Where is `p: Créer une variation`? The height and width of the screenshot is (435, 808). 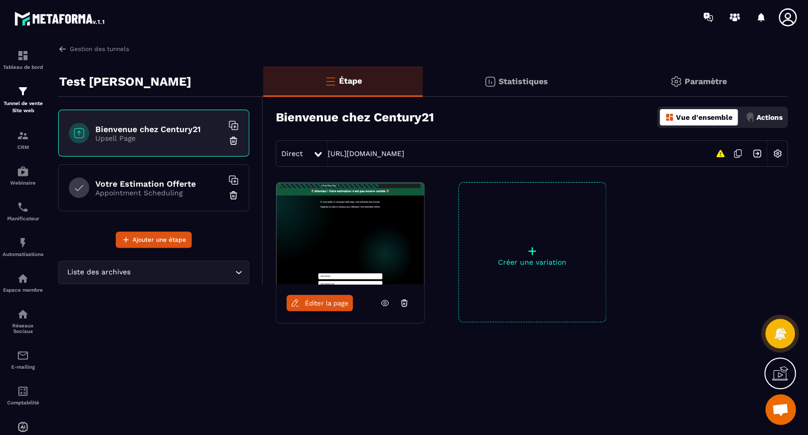 p: Créer une variation is located at coordinates (532, 262).